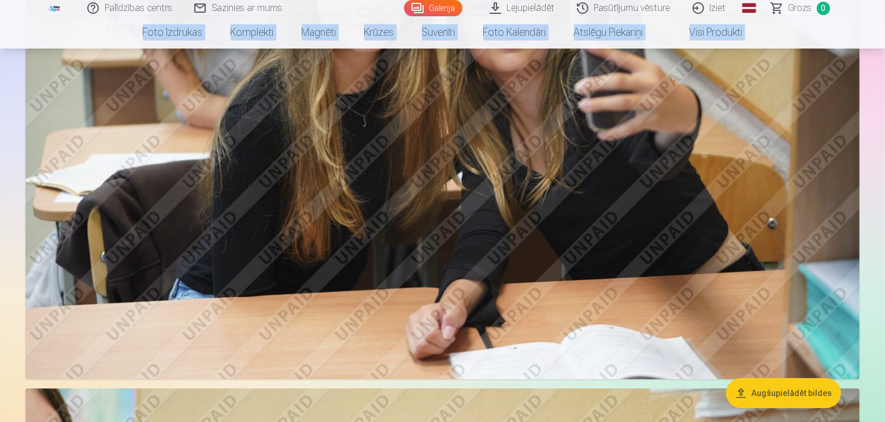  Describe the element at coordinates (823, 8) in the screenshot. I see `span: 0` at that location.